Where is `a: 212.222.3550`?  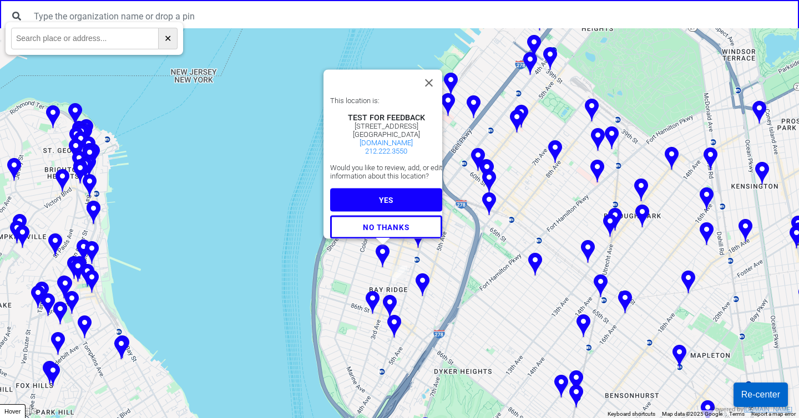 a: 212.222.3550 is located at coordinates (386, 150).